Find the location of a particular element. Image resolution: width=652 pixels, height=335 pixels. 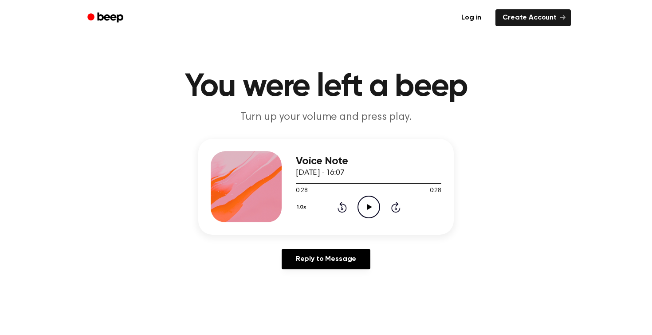

a: Reply to Message is located at coordinates (326, 259).